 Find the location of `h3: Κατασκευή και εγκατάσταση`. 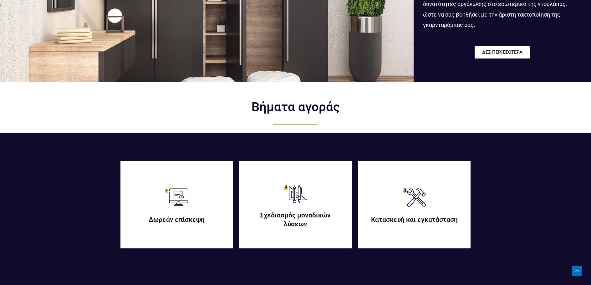

h3: Κατασκευή και εγκατάσταση is located at coordinates (414, 220).